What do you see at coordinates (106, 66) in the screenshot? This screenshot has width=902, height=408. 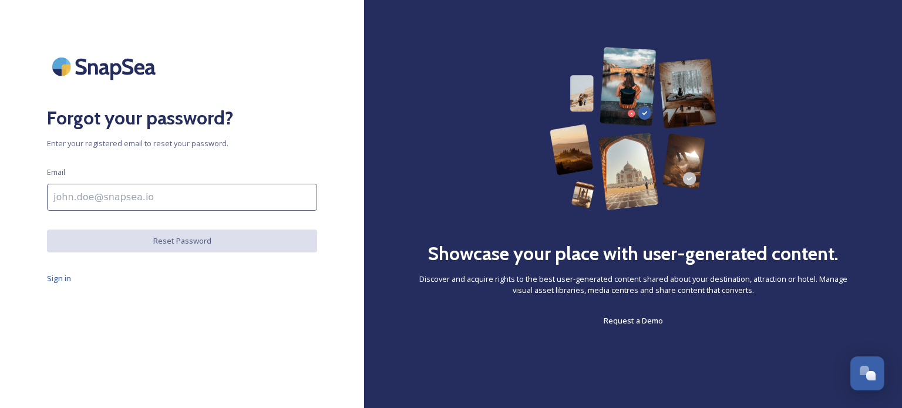 I see `img: SnapSea Logo` at bounding box center [106, 66].